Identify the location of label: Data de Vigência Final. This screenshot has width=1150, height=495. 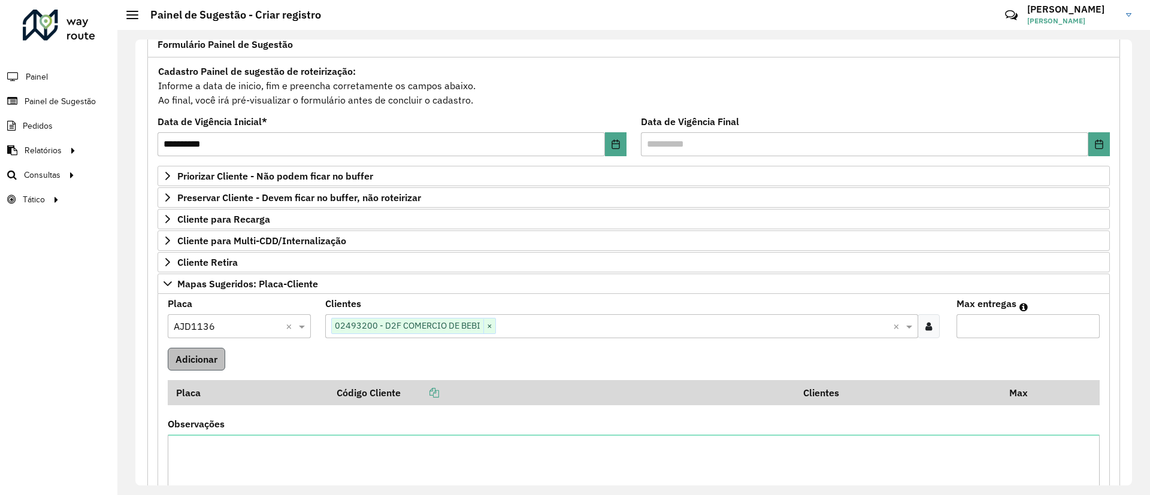
(690, 122).